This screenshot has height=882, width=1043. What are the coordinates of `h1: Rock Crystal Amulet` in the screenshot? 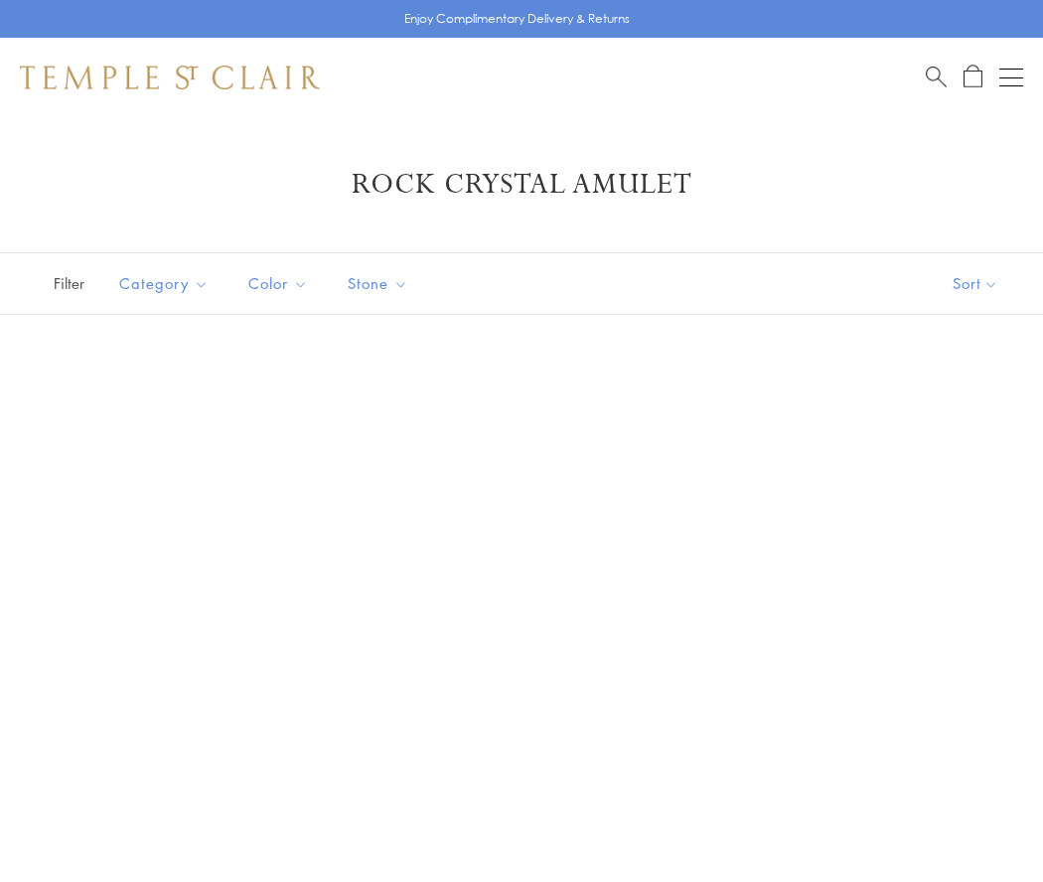 It's located at (522, 185).